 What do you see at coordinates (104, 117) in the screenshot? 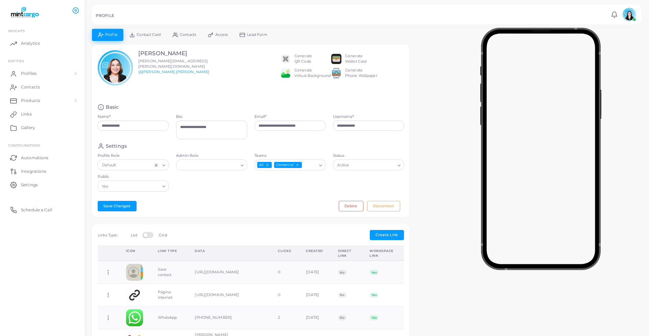
I see `label: Name` at bounding box center [104, 117].